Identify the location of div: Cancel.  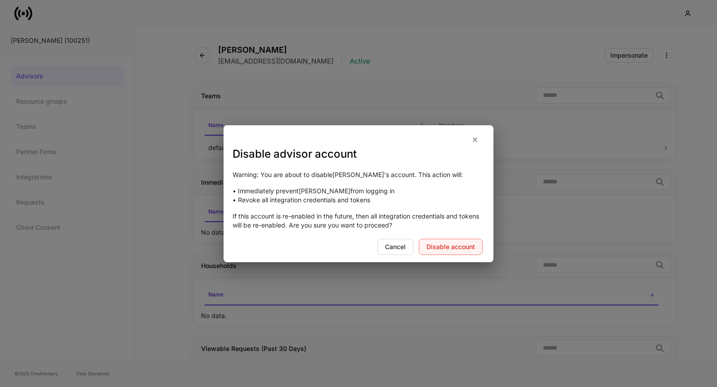
(396, 247).